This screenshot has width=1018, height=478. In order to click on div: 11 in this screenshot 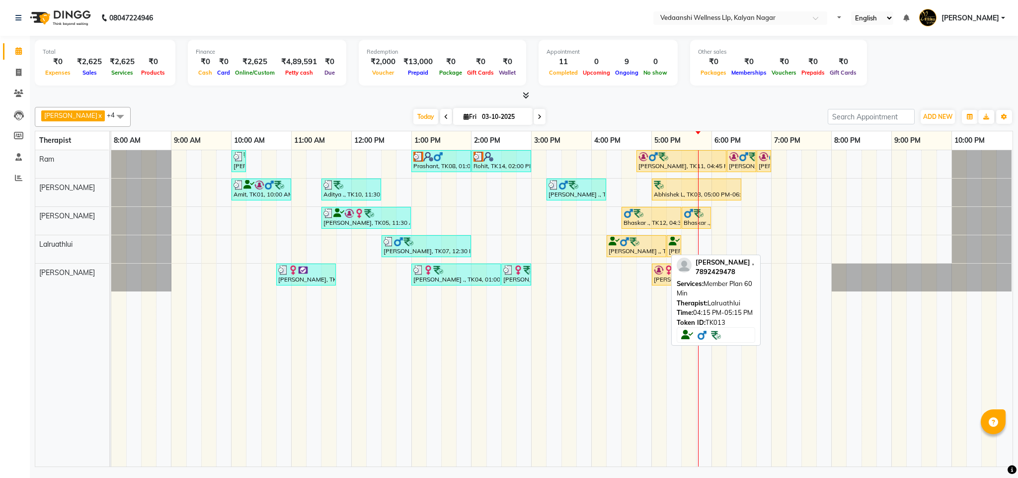, I will do `click(564, 62)`.